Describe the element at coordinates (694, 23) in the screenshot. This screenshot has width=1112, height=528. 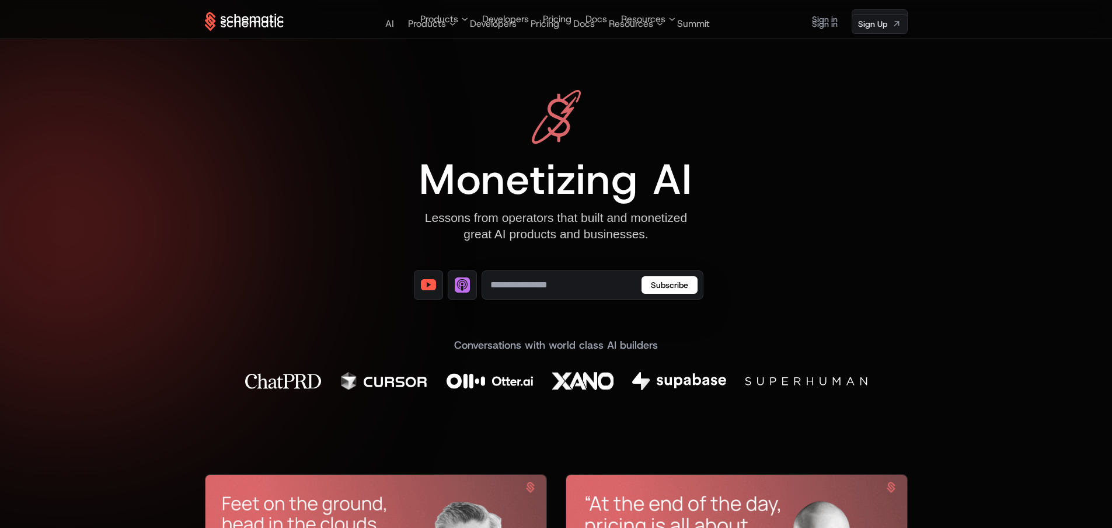
I see `a: Summit` at that location.